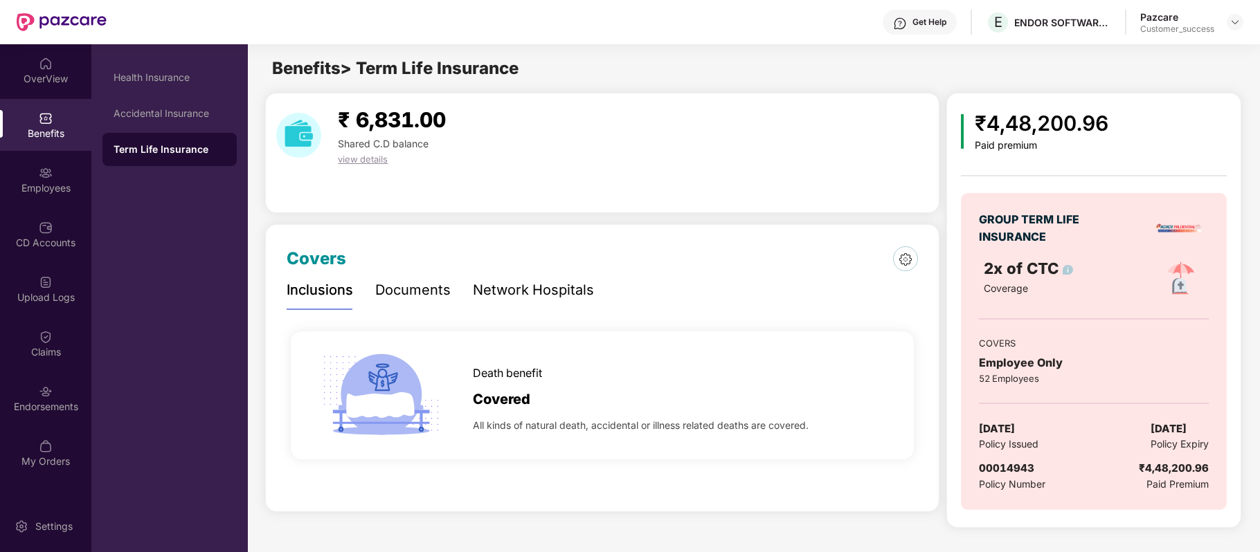  What do you see at coordinates (392, 120) in the screenshot?
I see `span: ₹ 6,831.00` at bounding box center [392, 120].